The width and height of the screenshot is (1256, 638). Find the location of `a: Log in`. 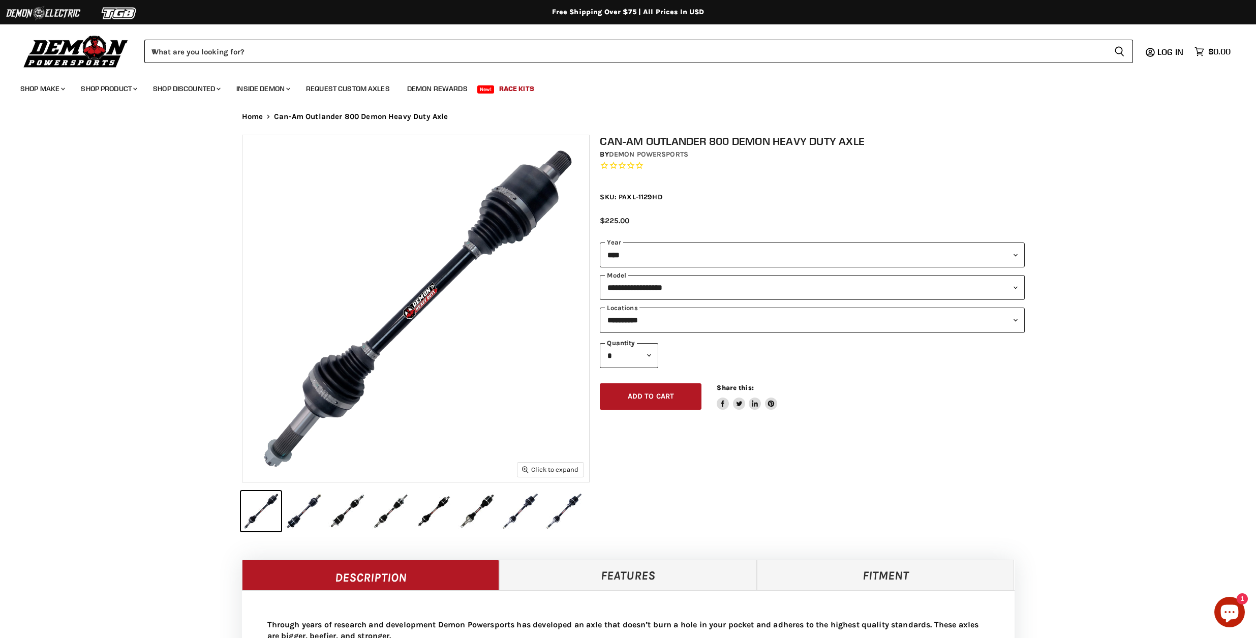

a: Log in is located at coordinates (1171, 52).